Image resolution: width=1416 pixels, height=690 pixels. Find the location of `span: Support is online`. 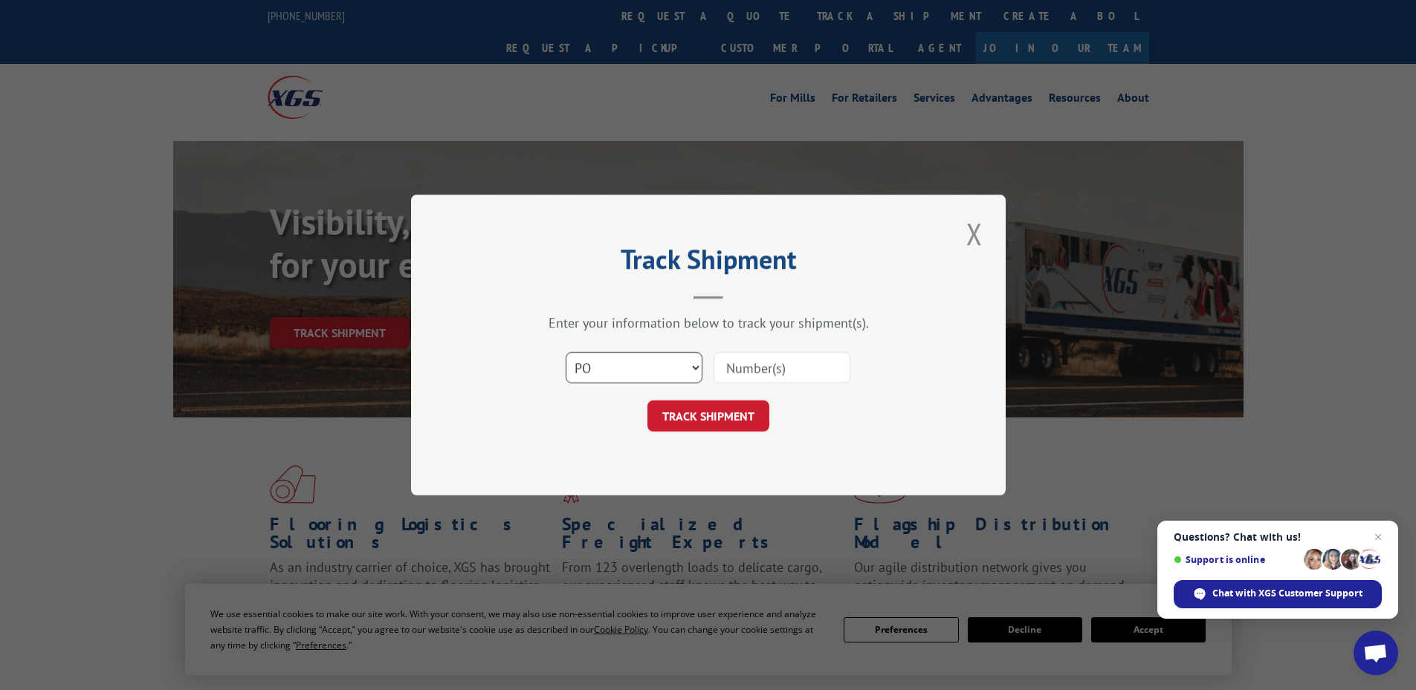

span: Support is online is located at coordinates (1236, 560).